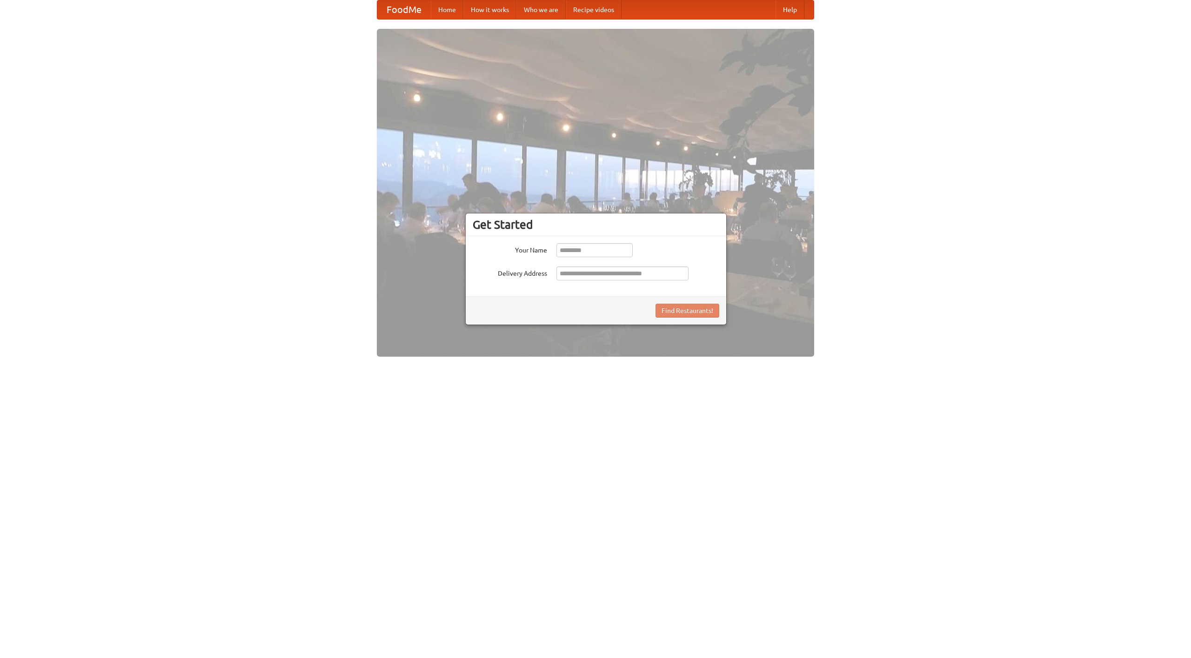 The image size is (1191, 658). Describe the element at coordinates (447, 10) in the screenshot. I see `a: Home` at that location.